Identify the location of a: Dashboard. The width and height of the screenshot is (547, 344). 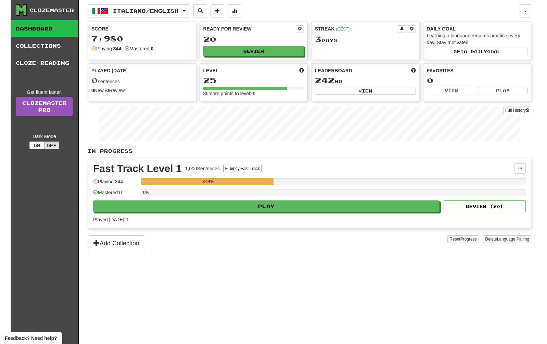
(44, 29).